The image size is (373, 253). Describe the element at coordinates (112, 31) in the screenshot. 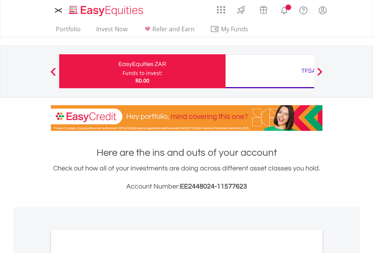

I see `a: Invest Now` at that location.